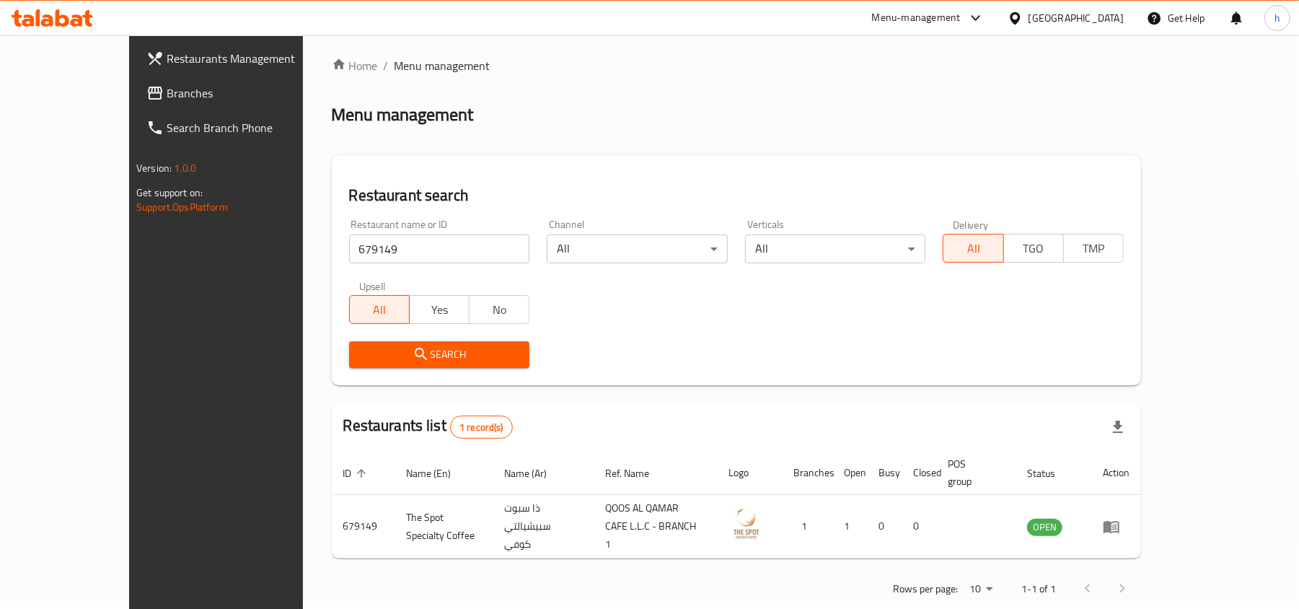 Image resolution: width=1299 pixels, height=609 pixels. Describe the element at coordinates (240, 93) in the screenshot. I see `a: Branches` at that location.